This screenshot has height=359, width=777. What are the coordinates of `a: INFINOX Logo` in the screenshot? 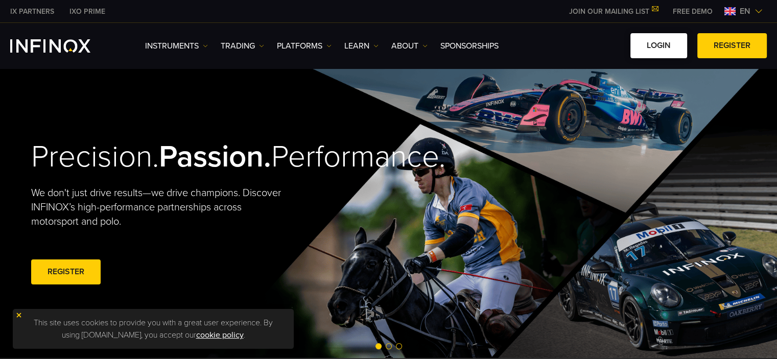 It's located at (62, 46).